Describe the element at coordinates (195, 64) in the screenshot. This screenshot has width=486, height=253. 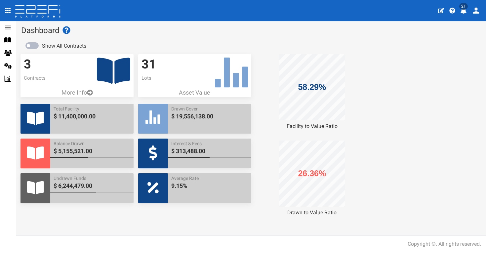
I see `h3: 31` at that location.